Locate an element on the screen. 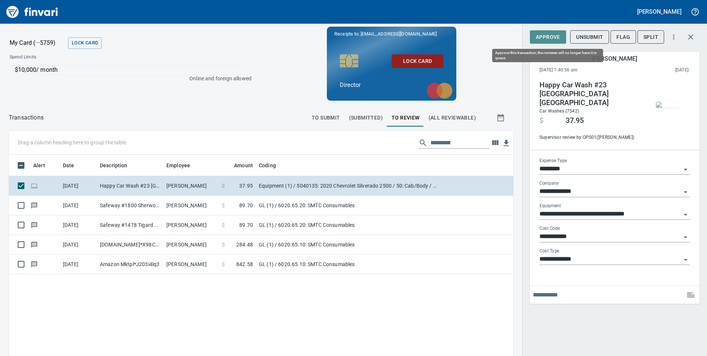 The width and height of the screenshot is (707, 356). button: Split is located at coordinates (651, 37).